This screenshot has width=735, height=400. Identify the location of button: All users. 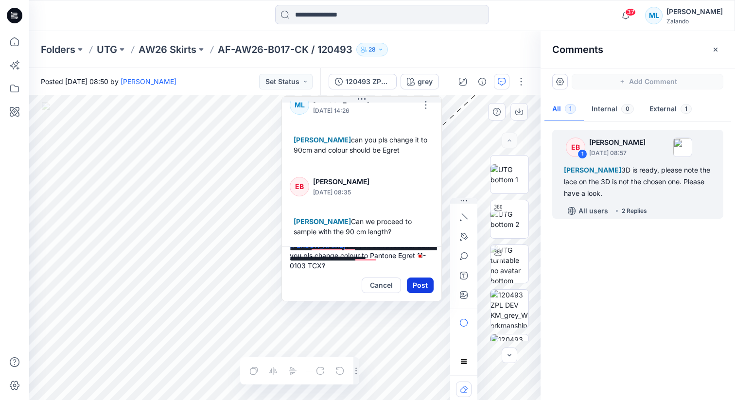
(588, 211).